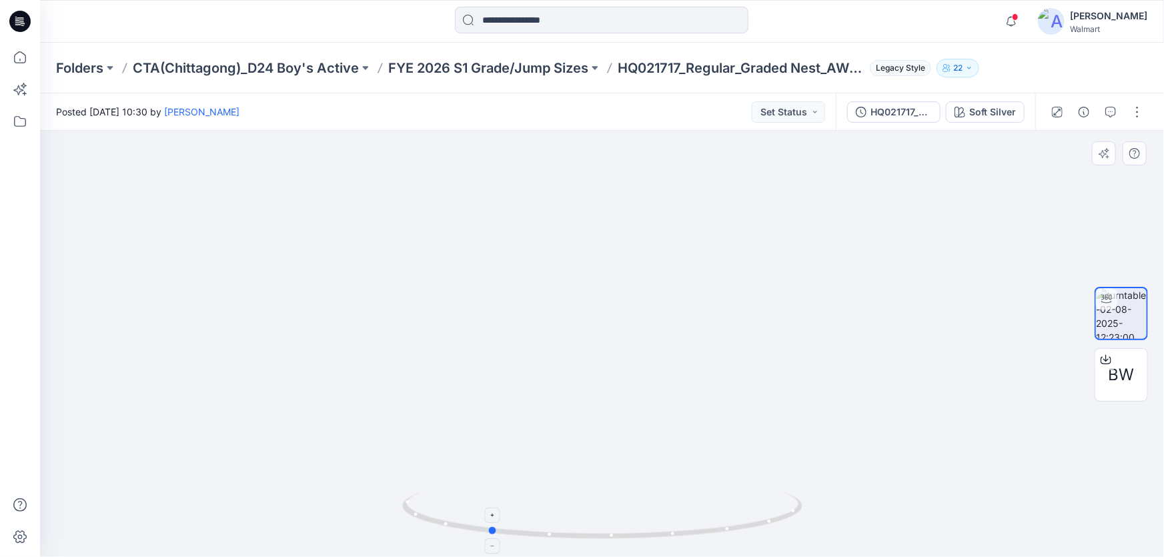  I want to click on p: 22, so click(958, 68).